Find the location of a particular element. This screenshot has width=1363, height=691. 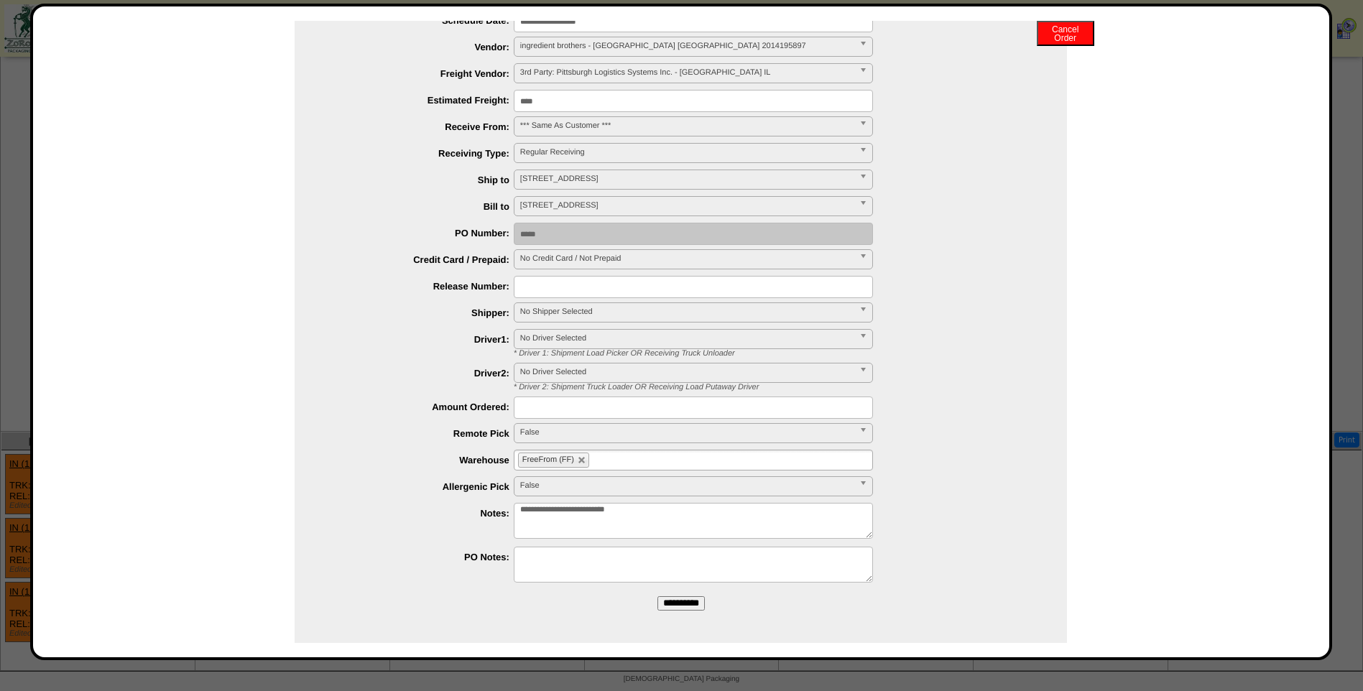

label: Receiving Type: is located at coordinates (418, 153).